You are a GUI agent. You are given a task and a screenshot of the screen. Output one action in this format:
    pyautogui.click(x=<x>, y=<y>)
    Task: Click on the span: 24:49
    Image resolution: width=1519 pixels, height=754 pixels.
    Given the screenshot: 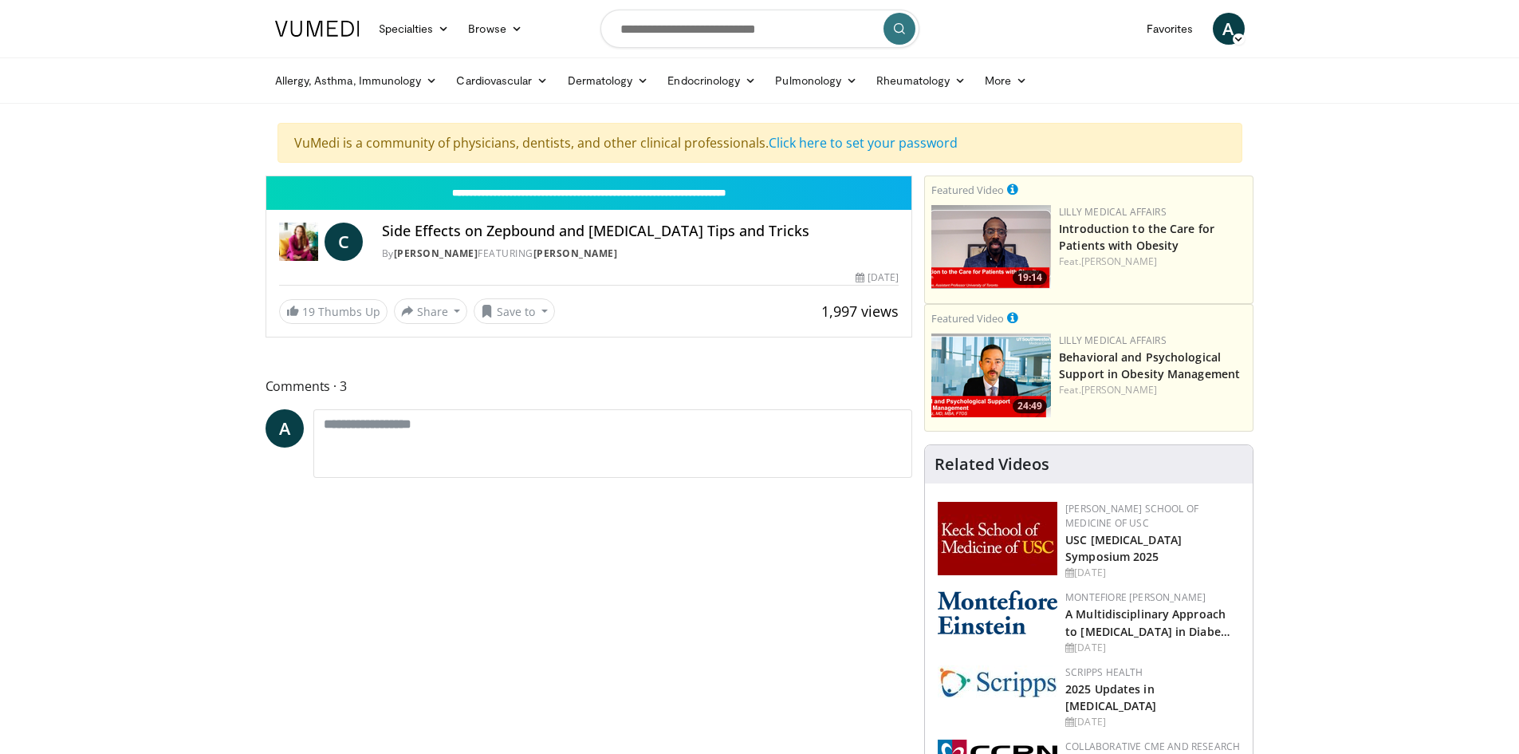 What is the action you would take?
    pyautogui.click(x=1029, y=406)
    